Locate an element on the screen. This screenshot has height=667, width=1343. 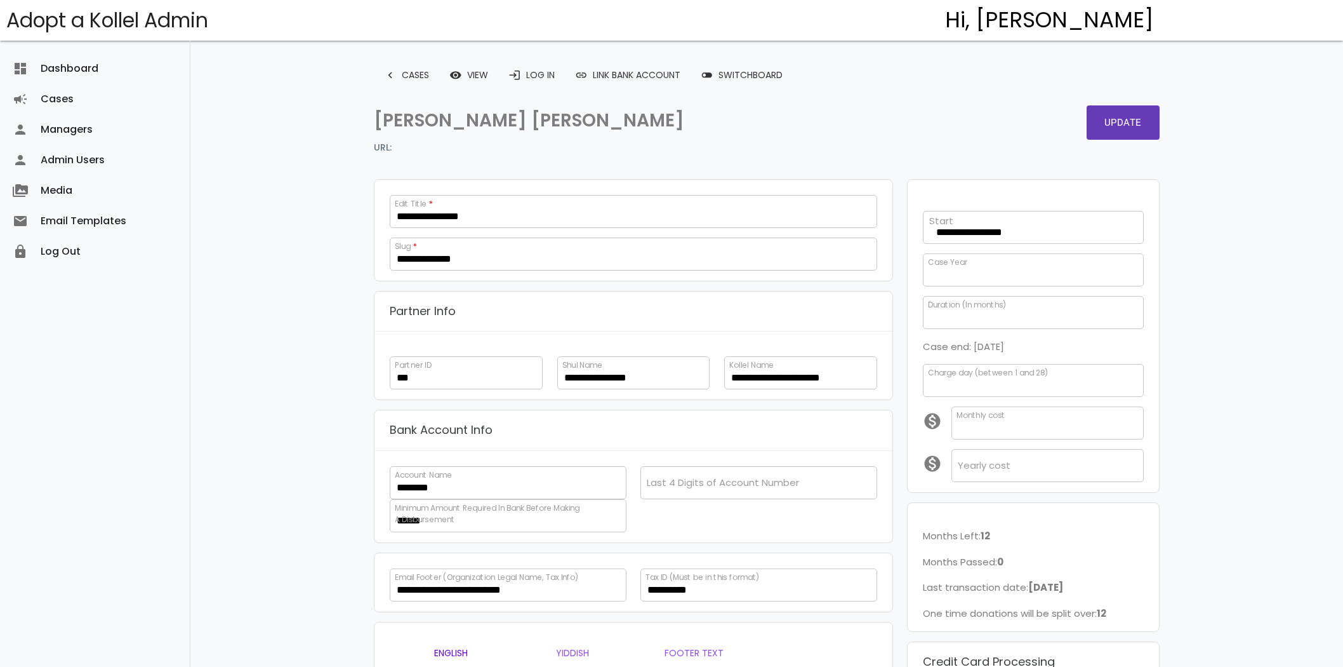
span: toggle_off is located at coordinates (707, 75).